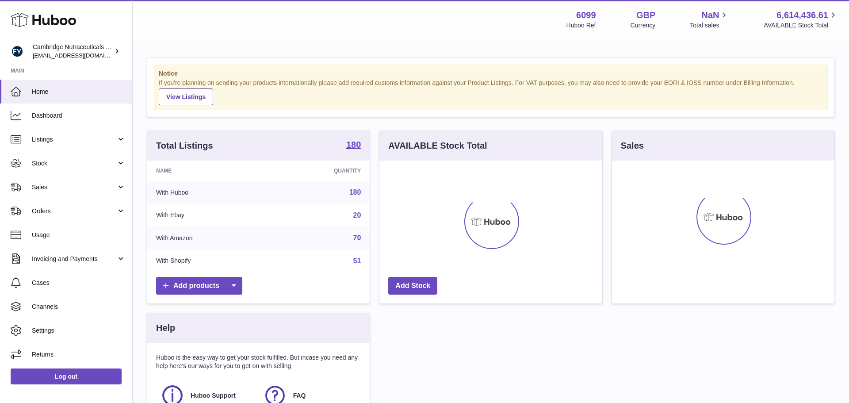  What do you see at coordinates (632, 145) in the screenshot?
I see `h3: Sales` at bounding box center [632, 145].